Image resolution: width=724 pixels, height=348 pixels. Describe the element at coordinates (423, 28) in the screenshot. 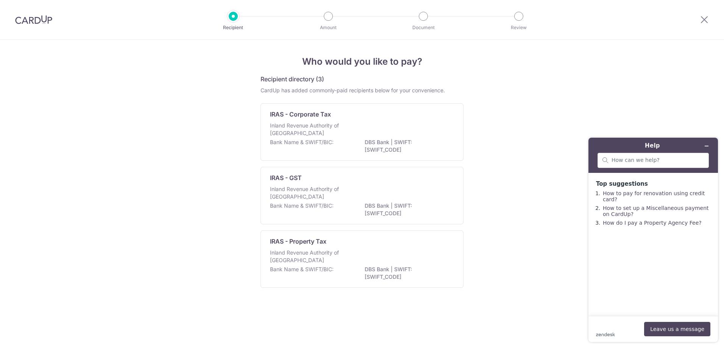

I see `p: Document` at that location.